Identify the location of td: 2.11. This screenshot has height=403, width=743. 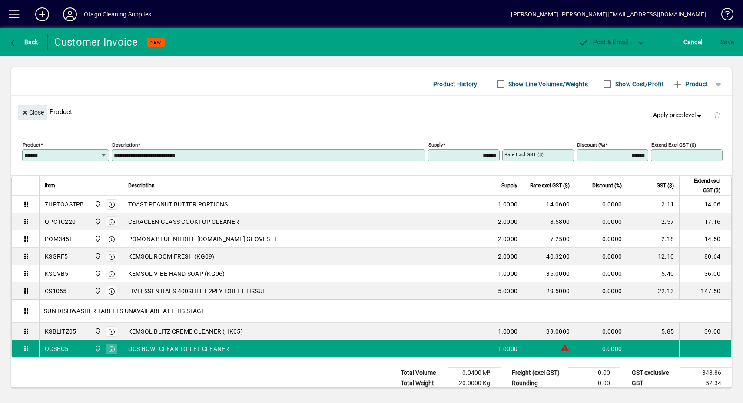
(653, 205).